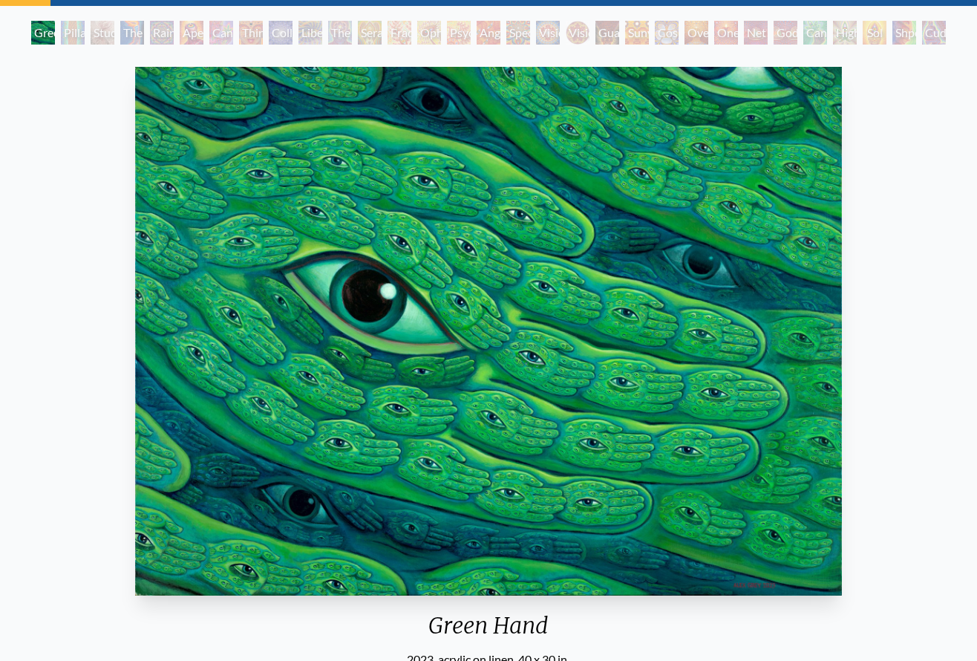  What do you see at coordinates (102, 33) in the screenshot?
I see `div: Study for the Great Turn` at bounding box center [102, 33].